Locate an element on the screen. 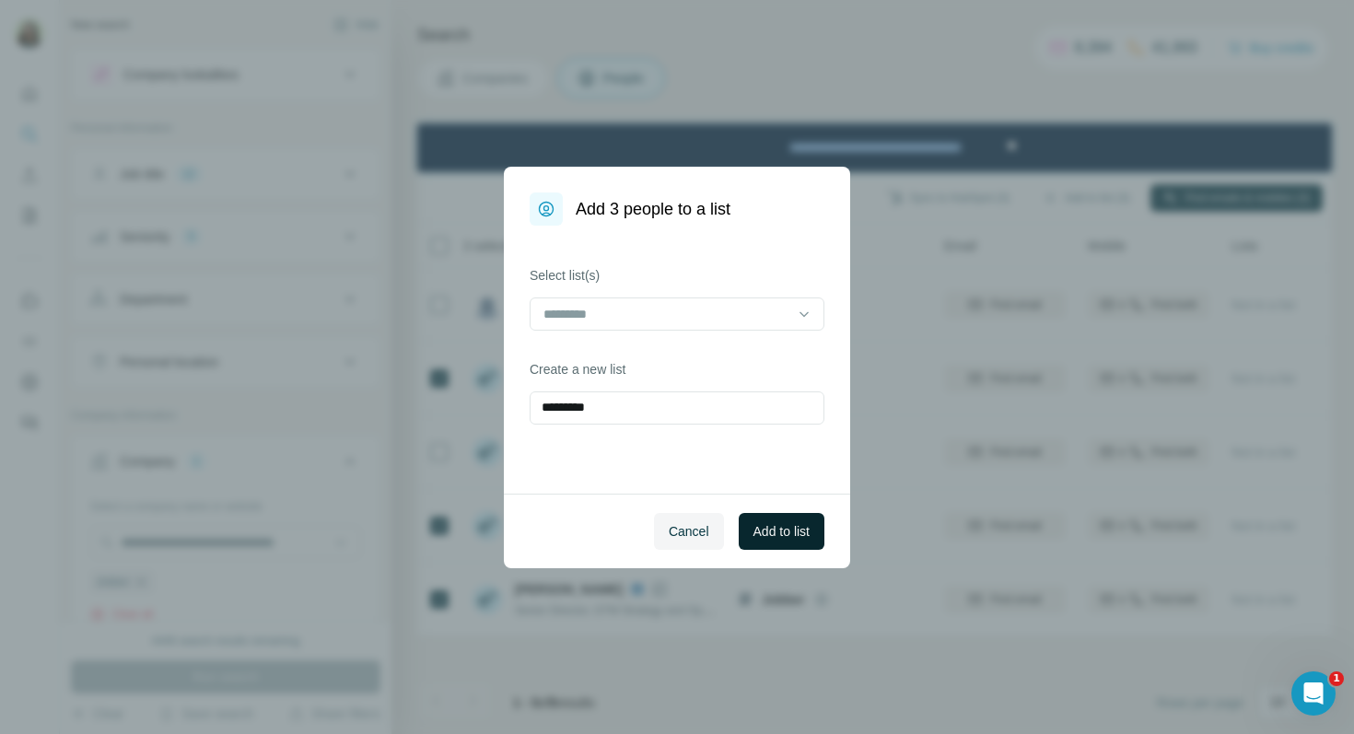 The image size is (1354, 734). label: Create a new list is located at coordinates (677, 369).